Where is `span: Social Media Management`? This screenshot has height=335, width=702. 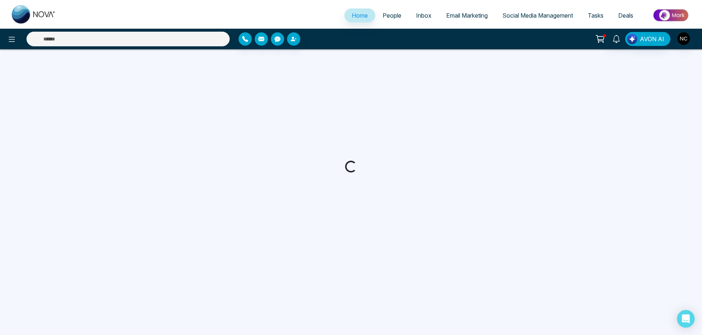
span: Social Media Management is located at coordinates (538, 15).